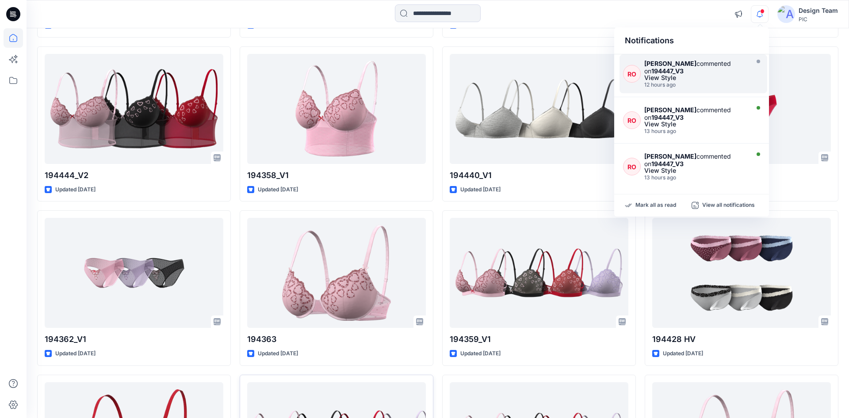  I want to click on div: Monday, October 06, 2025 14:05, so click(696, 178).